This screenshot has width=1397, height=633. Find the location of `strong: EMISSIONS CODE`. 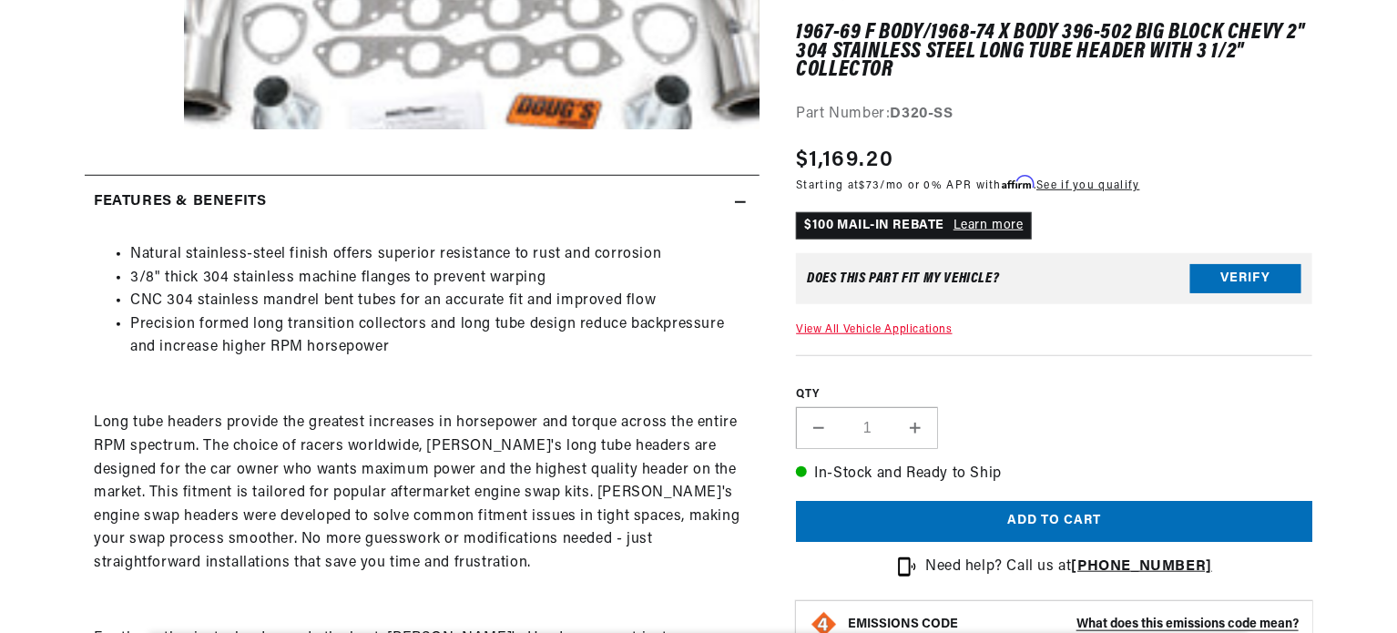

strong: EMISSIONS CODE is located at coordinates (903, 624).